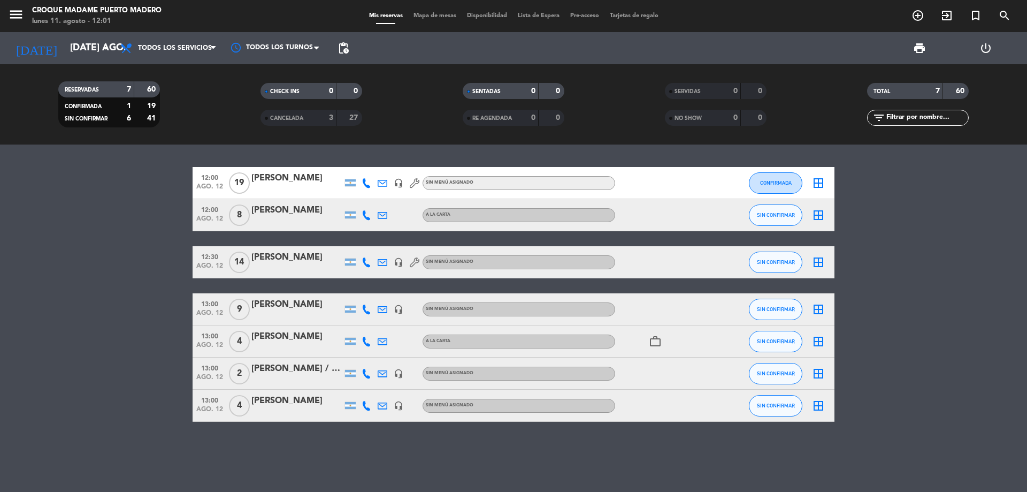  What do you see at coordinates (355, 118) in the screenshot?
I see `strong: 27` at bounding box center [355, 118].